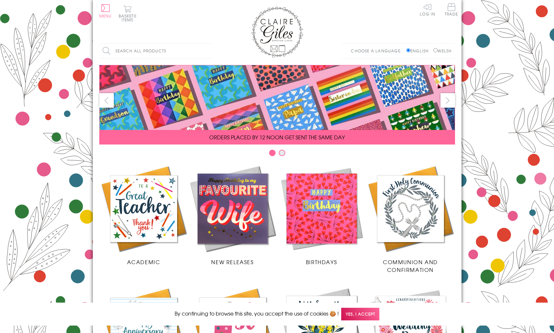 The height and width of the screenshot is (333, 554). I want to click on span: ORDERS PLACED BY 12 NOON GET SENT THE SAME DAY, so click(277, 137).